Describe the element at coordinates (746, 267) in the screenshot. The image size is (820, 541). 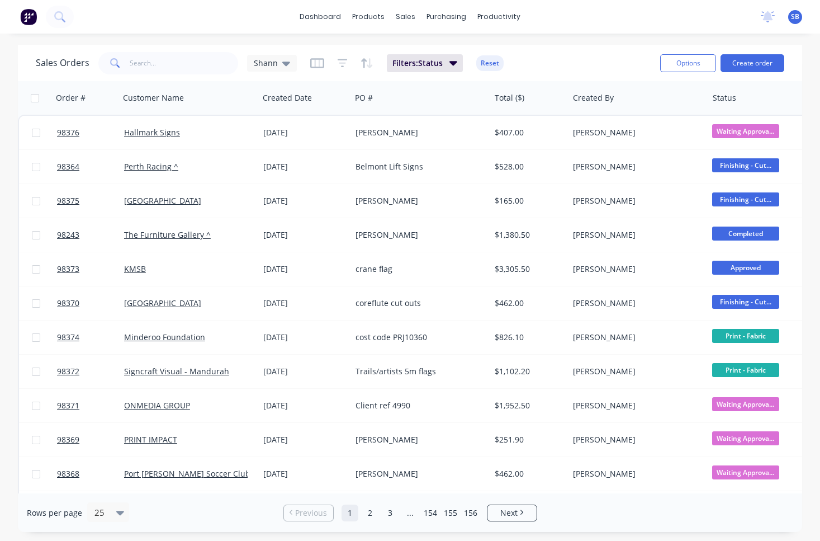
I see `span: Approved` at that location.